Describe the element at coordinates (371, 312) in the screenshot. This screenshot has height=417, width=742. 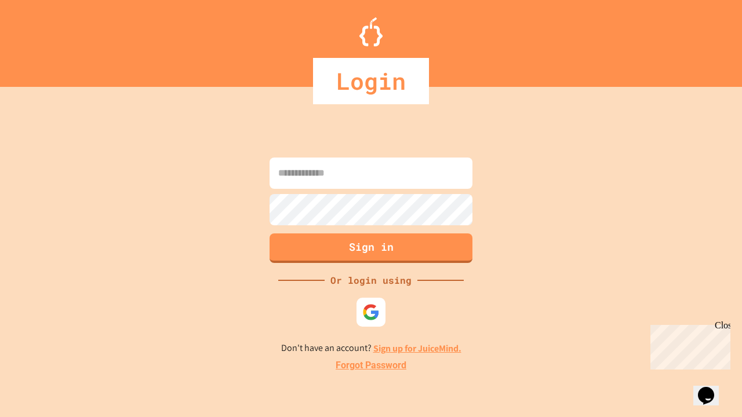
I see `img: google-icon.svg` at that location.